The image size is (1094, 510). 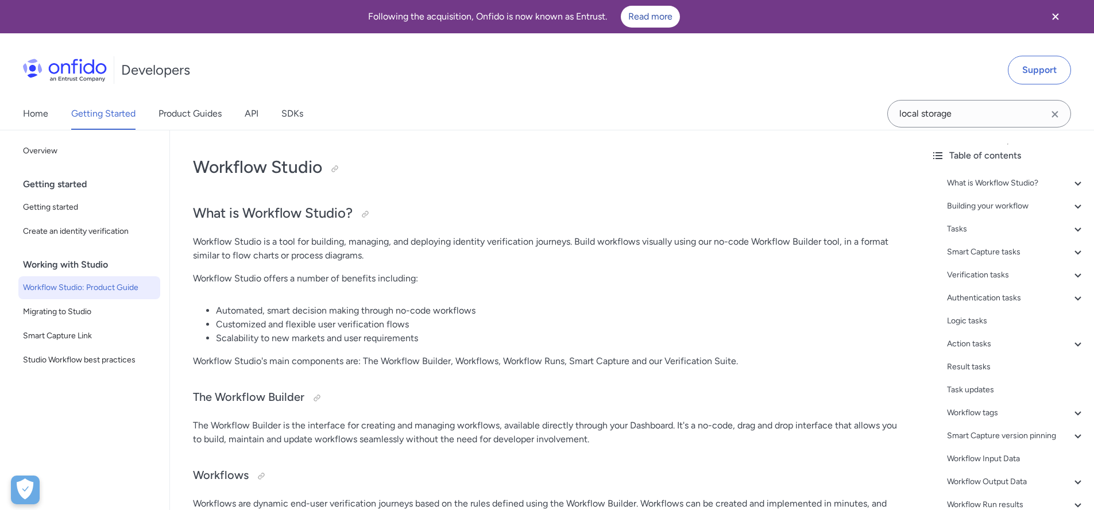 I want to click on li: Customized and flexible user verification flows, so click(x=557, y=324).